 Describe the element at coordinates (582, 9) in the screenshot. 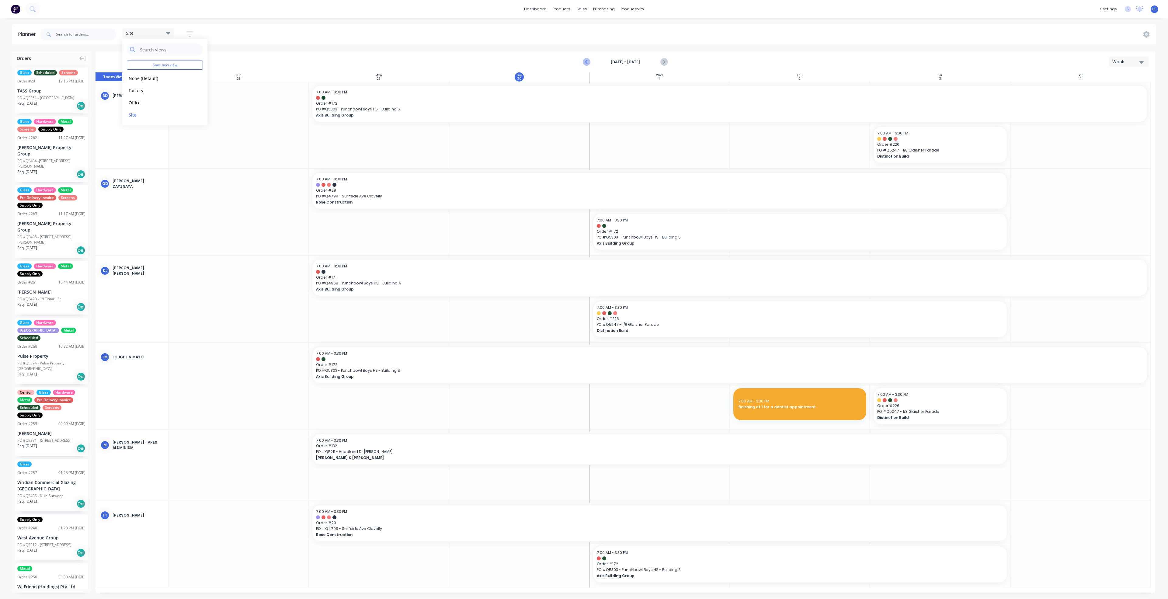

I see `div: sales` at that location.